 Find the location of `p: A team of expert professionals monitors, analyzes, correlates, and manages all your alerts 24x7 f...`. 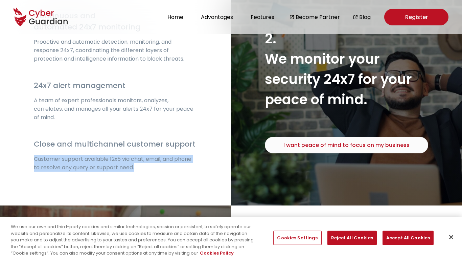

p: A team of expert professionals monitors, analyzes, correlates, and manages all your alerts 24x7 f... is located at coordinates (115, 109).